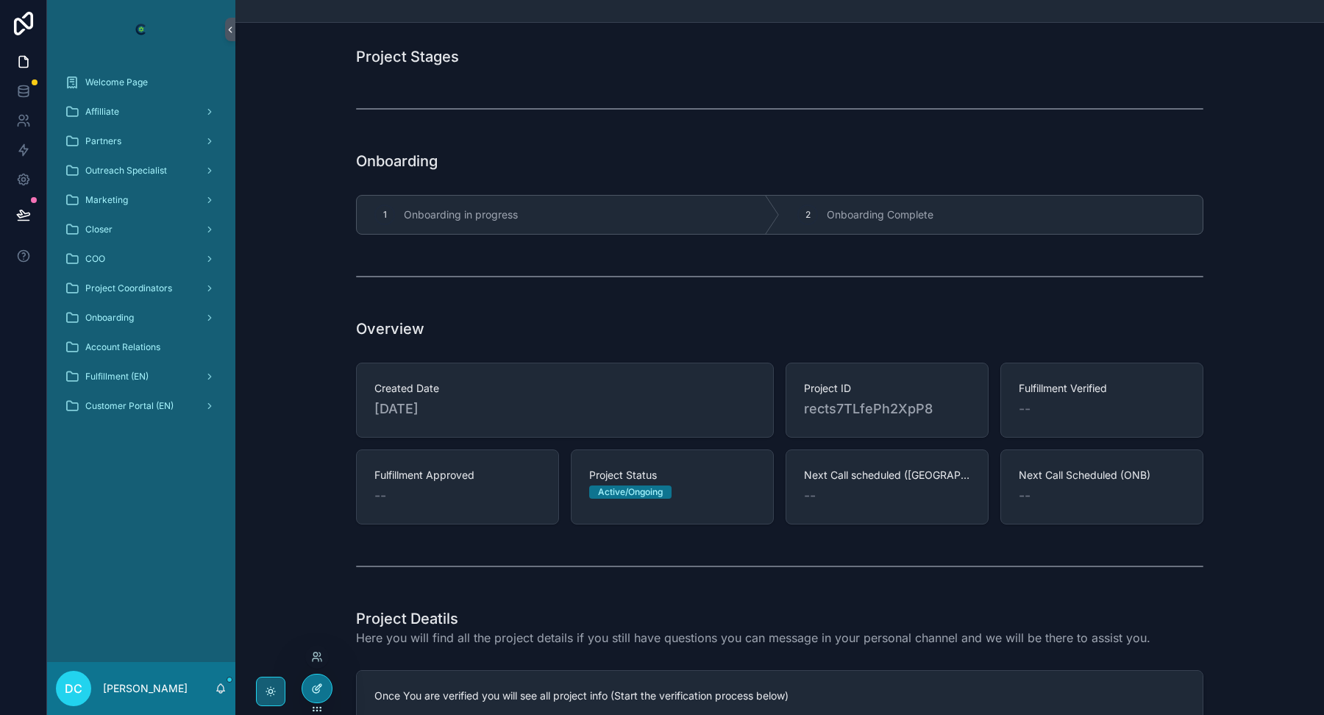 The height and width of the screenshot is (715, 1324). What do you see at coordinates (141, 141) in the screenshot?
I see `a: Partners` at bounding box center [141, 141].